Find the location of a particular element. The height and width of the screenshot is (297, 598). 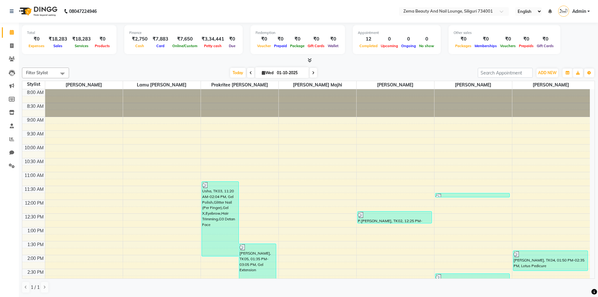

div: 1:00 PM is located at coordinates (35, 230).